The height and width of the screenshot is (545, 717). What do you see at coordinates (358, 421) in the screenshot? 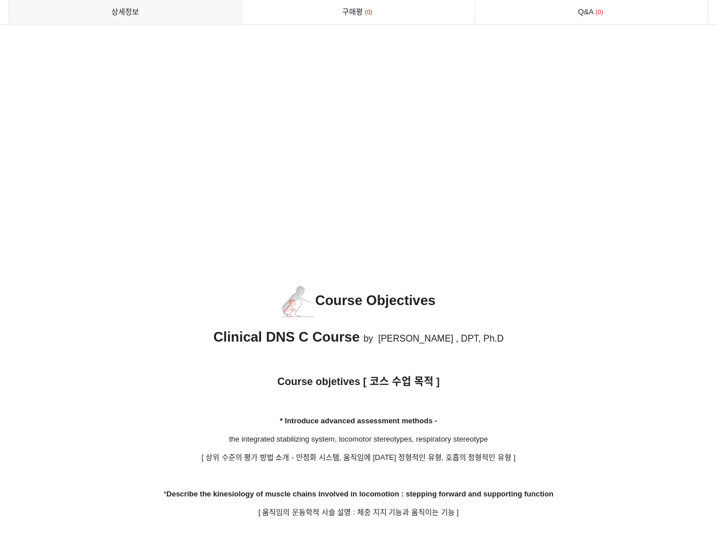
I see `strong: * Introduce advanced assessment methods -` at bounding box center [358, 421].